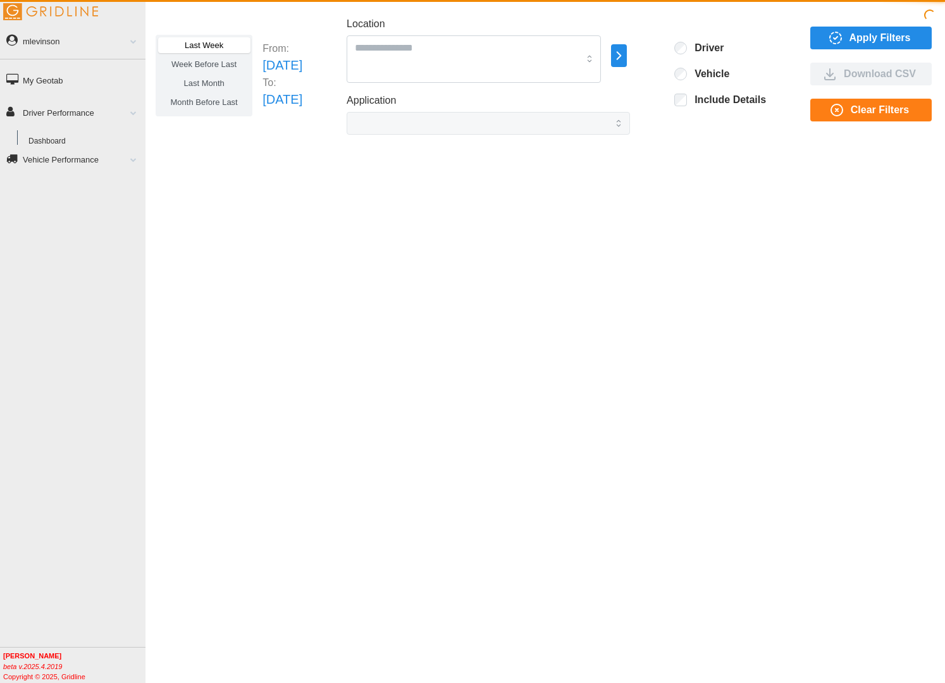  I want to click on label: Application, so click(371, 101).